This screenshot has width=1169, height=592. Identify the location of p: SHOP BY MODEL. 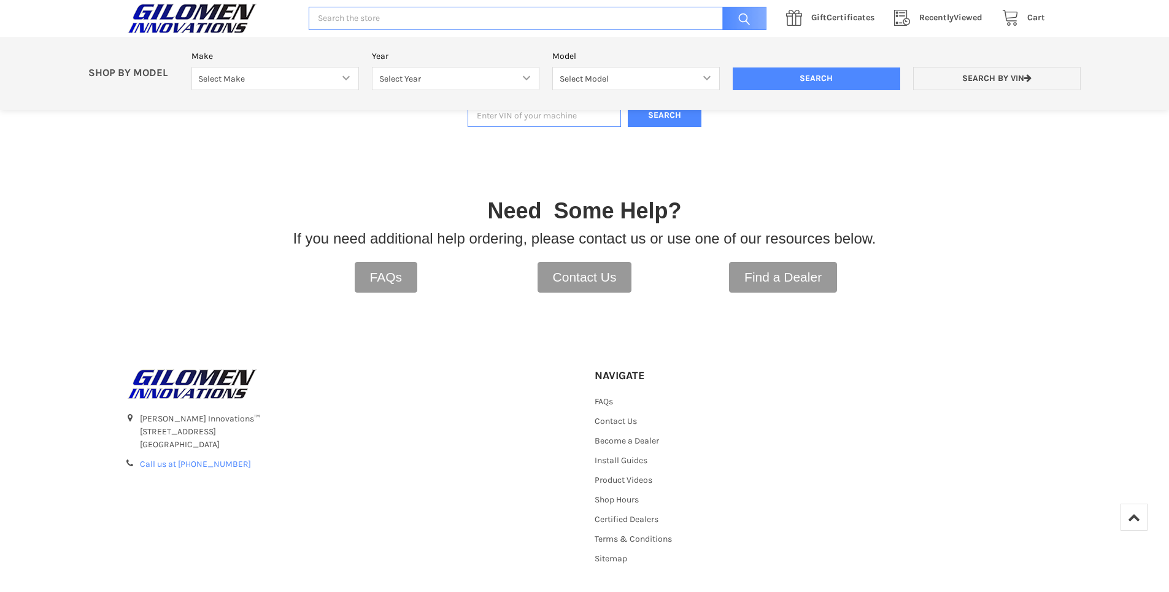
(134, 73).